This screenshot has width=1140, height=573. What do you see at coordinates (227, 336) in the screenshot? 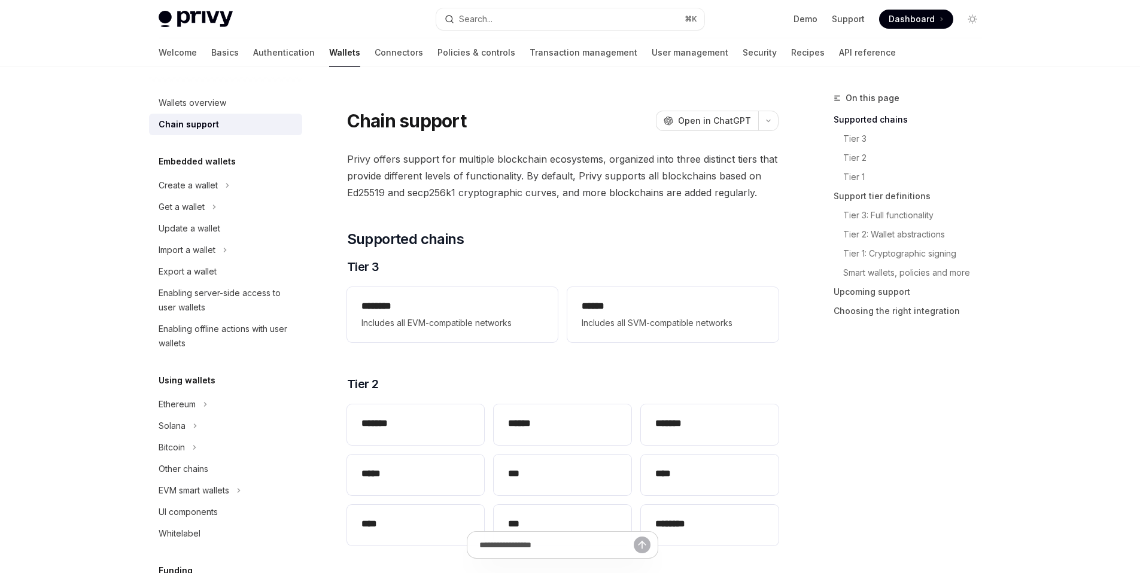
I see `div: Enabling offline actions with user wallets` at bounding box center [227, 336].